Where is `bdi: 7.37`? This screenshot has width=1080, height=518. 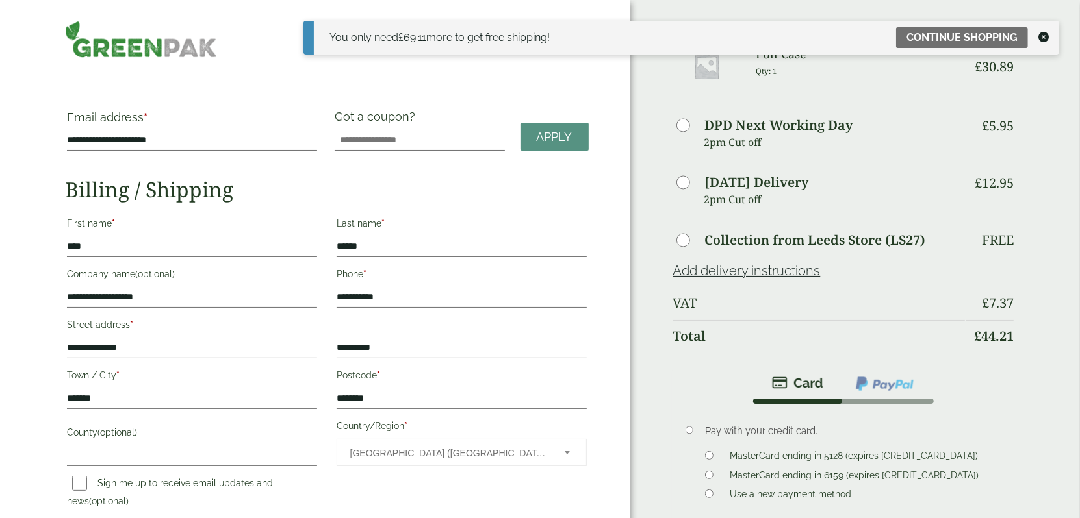
bdi: 7.37 is located at coordinates (997, 303).